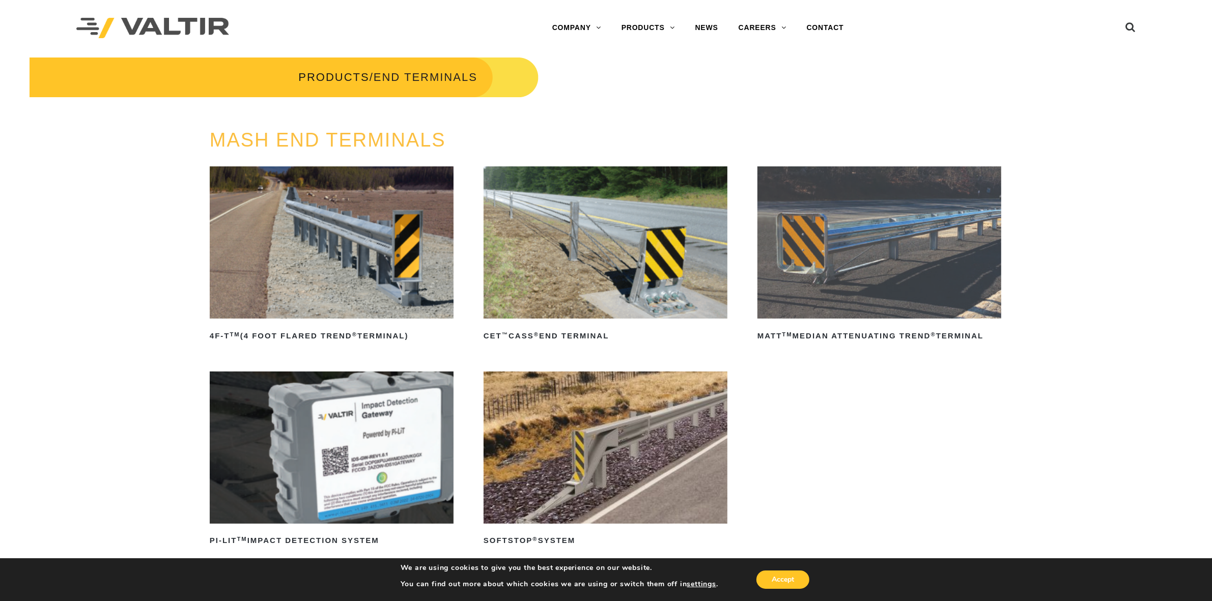  Describe the element at coordinates (560, 568) in the screenshot. I see `p: We are using cookies to give you the best experience on our website.` at that location.